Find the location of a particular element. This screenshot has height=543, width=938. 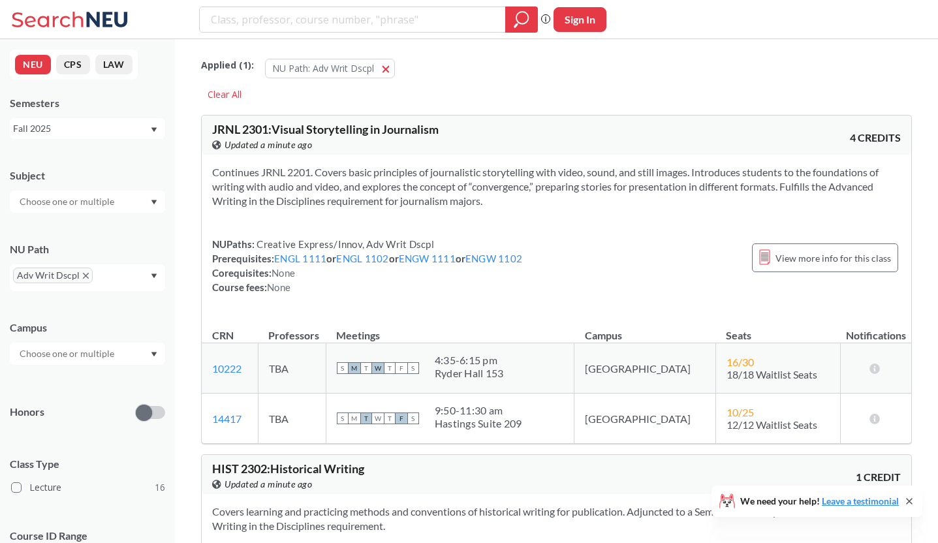

span: Creative Express/Innov, Adv Writ Dscpl is located at coordinates (344, 244).